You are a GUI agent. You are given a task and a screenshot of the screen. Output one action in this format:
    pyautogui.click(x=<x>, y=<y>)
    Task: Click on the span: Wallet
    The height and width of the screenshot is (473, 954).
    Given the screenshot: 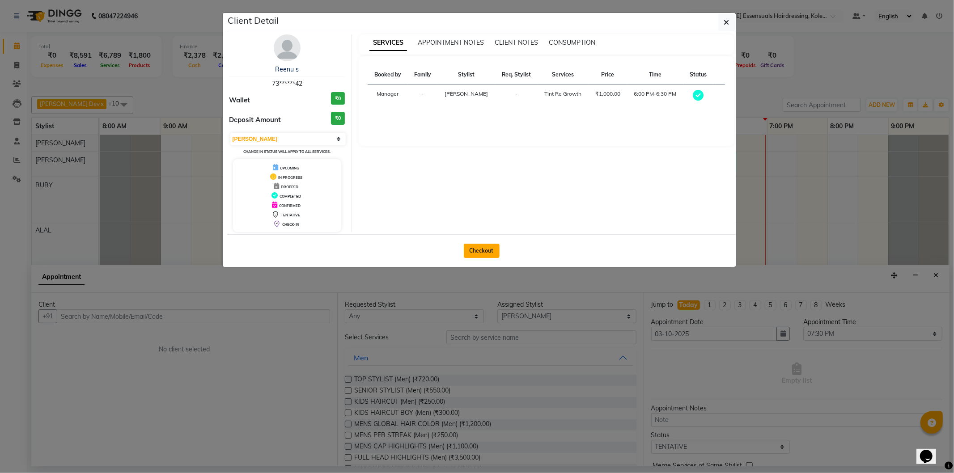 What is the action you would take?
    pyautogui.click(x=240, y=100)
    